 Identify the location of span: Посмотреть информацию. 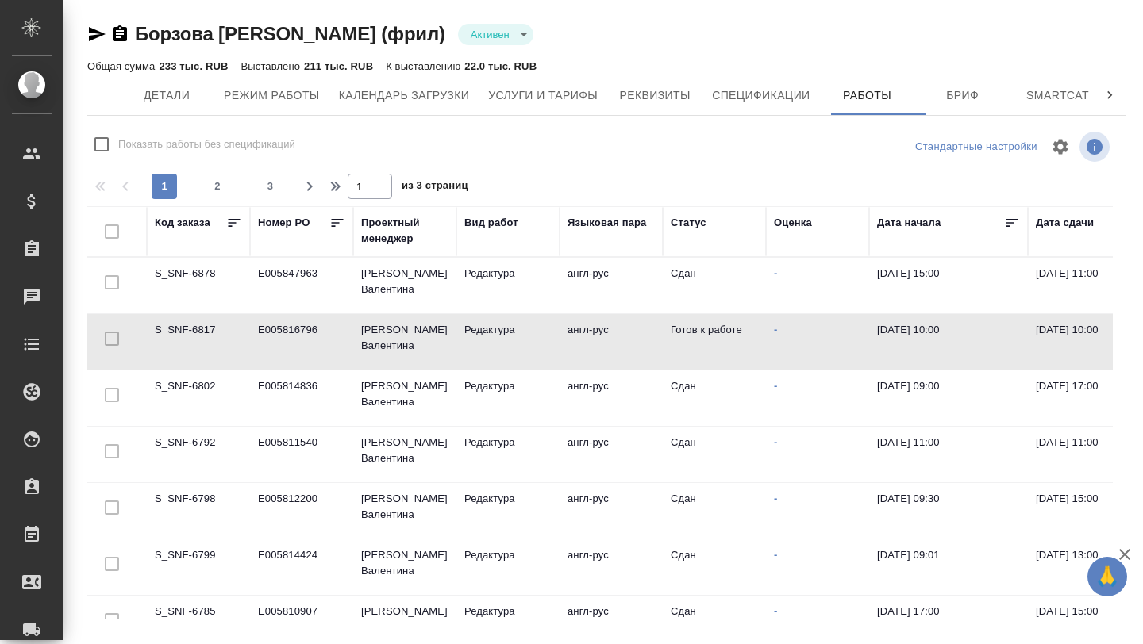
(1096, 147).